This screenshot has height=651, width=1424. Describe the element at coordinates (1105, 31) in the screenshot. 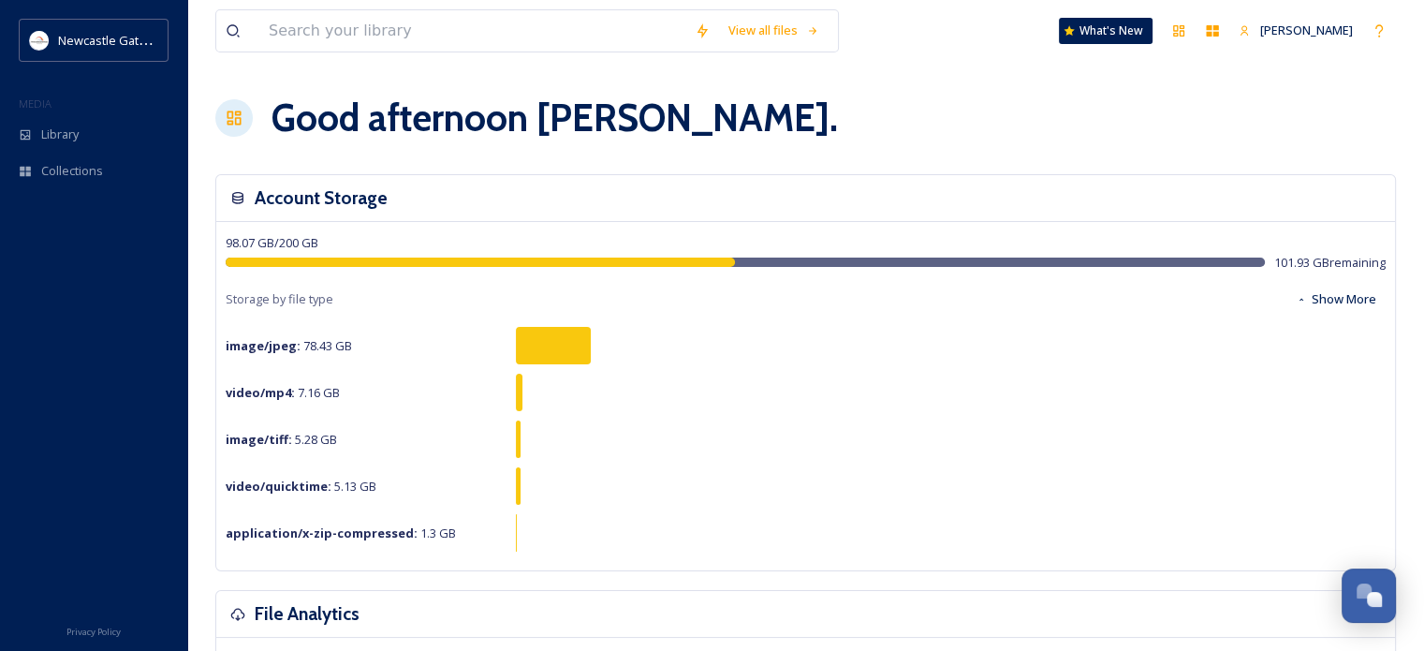

I see `a: What's New` at that location.